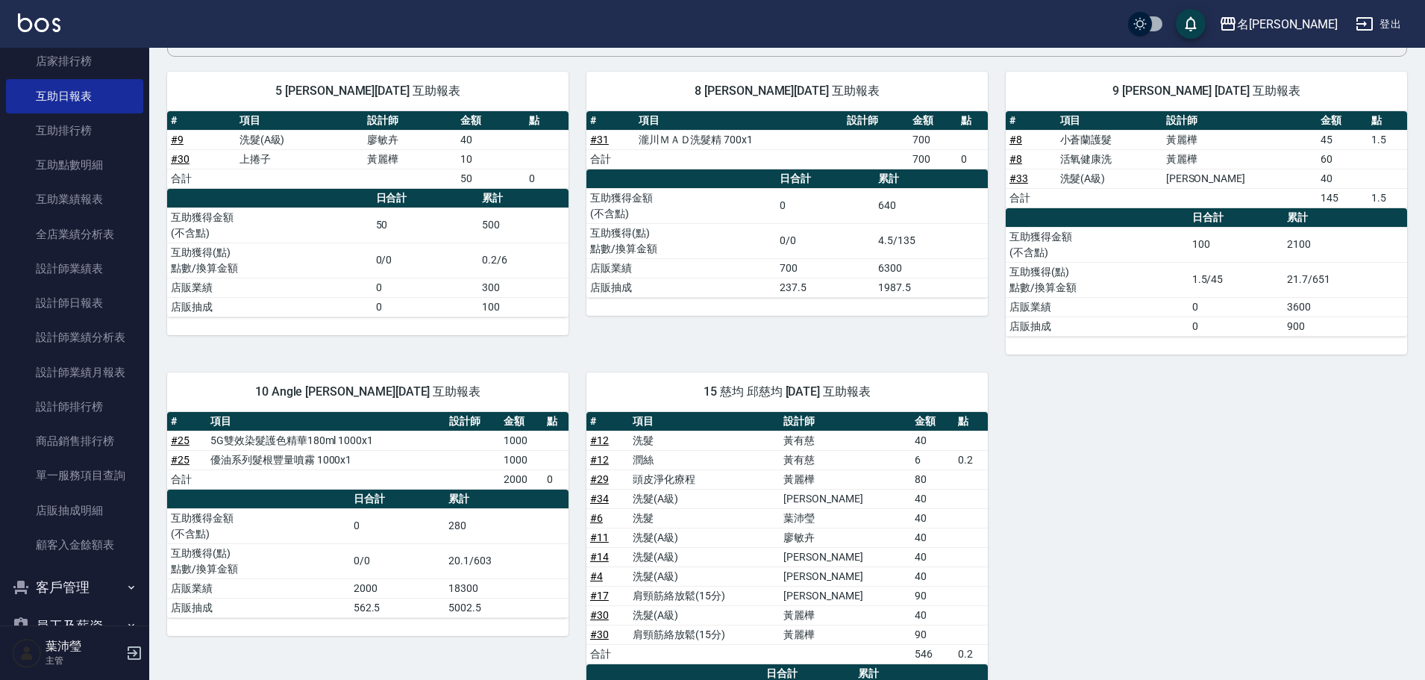  I want to click on button: 客戶管理, so click(75, 587).